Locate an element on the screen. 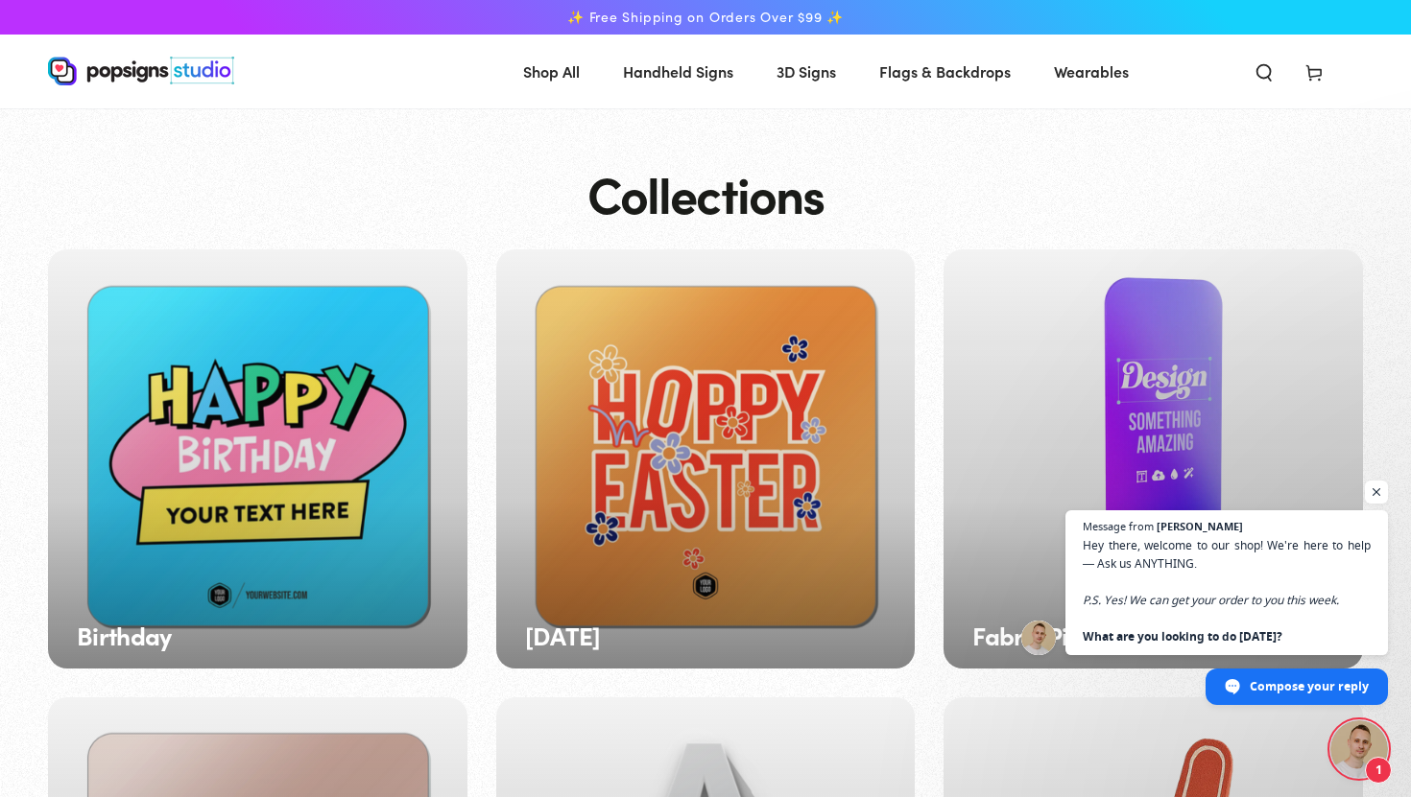  span: Hey there, welcome to our shop! We're here to help — Ask us ANYTHING. is located at coordinates (1226, 591).